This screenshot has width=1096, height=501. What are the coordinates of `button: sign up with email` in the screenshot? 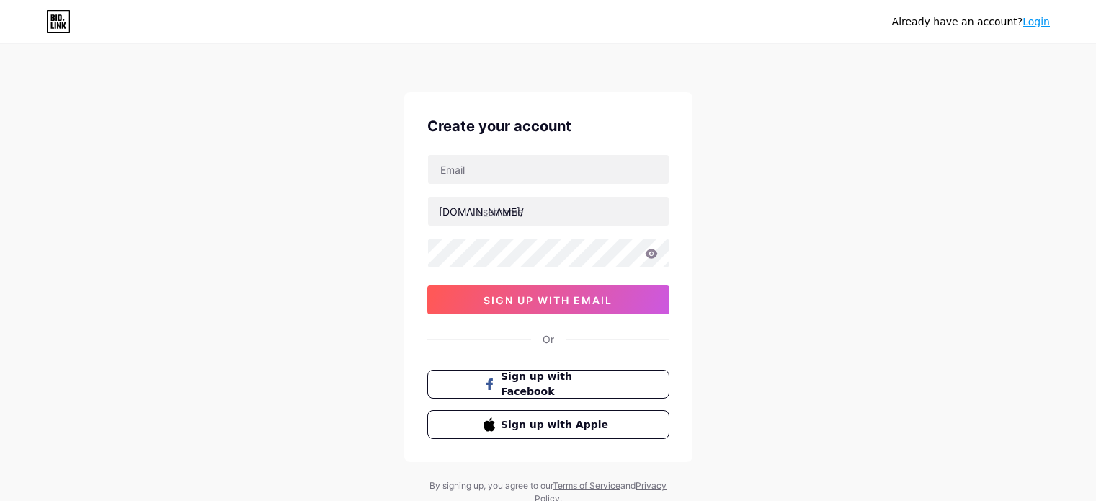 It's located at (548, 300).